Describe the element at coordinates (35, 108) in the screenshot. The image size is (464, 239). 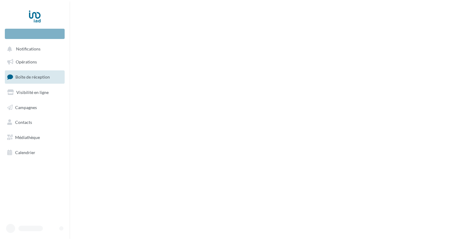
I see `a: Campagnes` at that location.